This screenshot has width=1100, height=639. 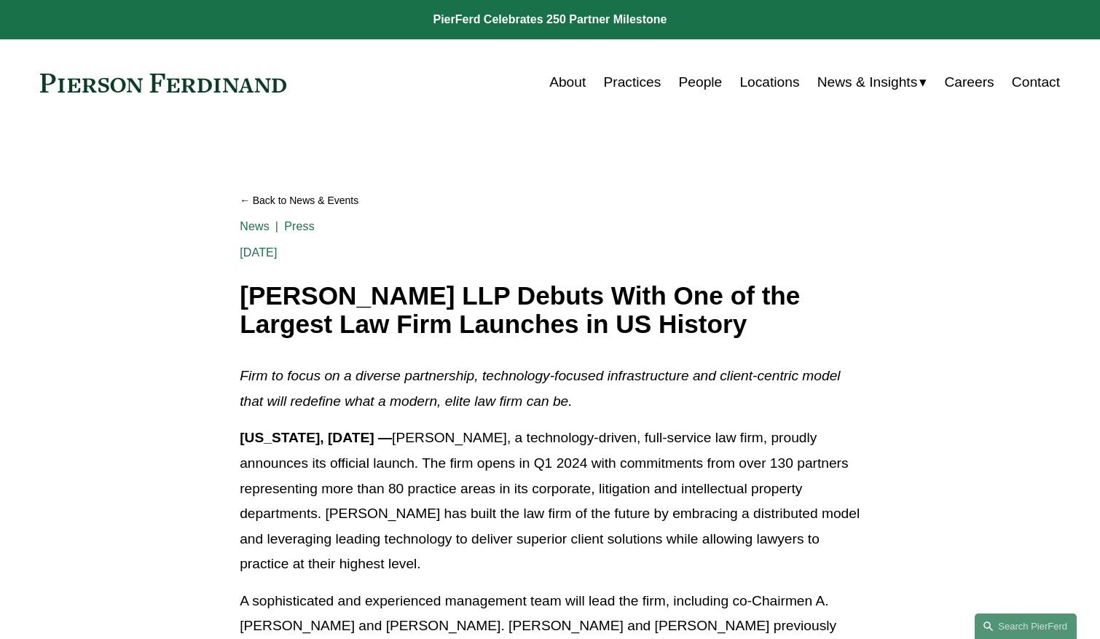 What do you see at coordinates (254, 226) in the screenshot?
I see `a: News` at bounding box center [254, 226].